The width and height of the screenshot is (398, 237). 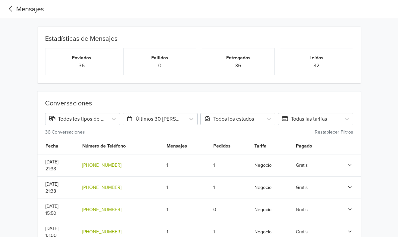 I want to click on td: 0, so click(x=230, y=210).